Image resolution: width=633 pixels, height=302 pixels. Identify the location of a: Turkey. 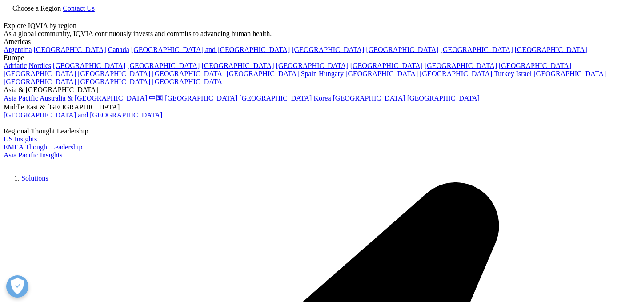
(504, 73).